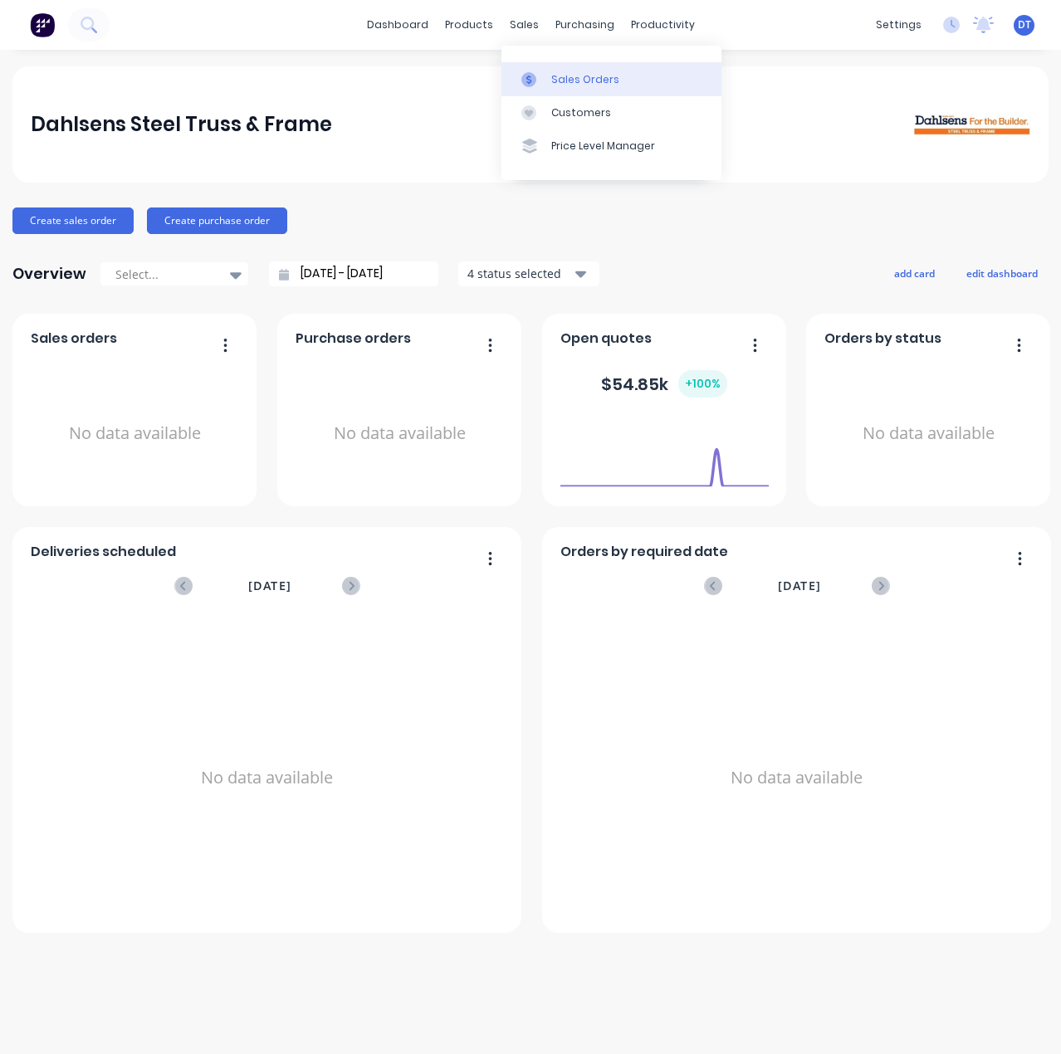 The height and width of the screenshot is (1054, 1061). Describe the element at coordinates (520, 273) in the screenshot. I see `div: 4 status selected` at that location.